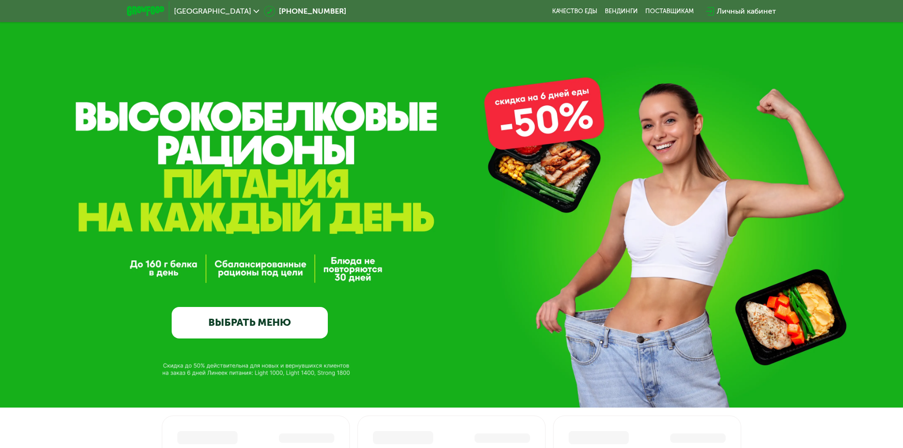  What do you see at coordinates (621, 11) in the screenshot?
I see `a: Вендинги` at bounding box center [621, 11].